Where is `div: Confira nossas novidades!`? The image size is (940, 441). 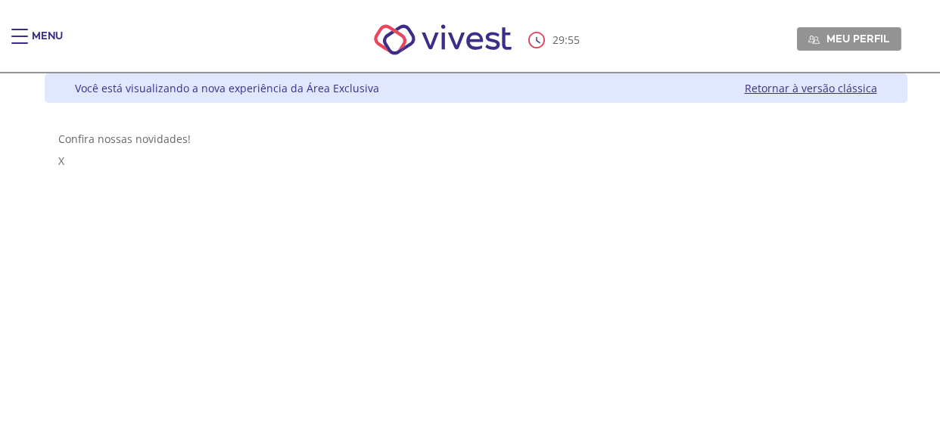
div: Confira nossas novidades! is located at coordinates (476, 138).